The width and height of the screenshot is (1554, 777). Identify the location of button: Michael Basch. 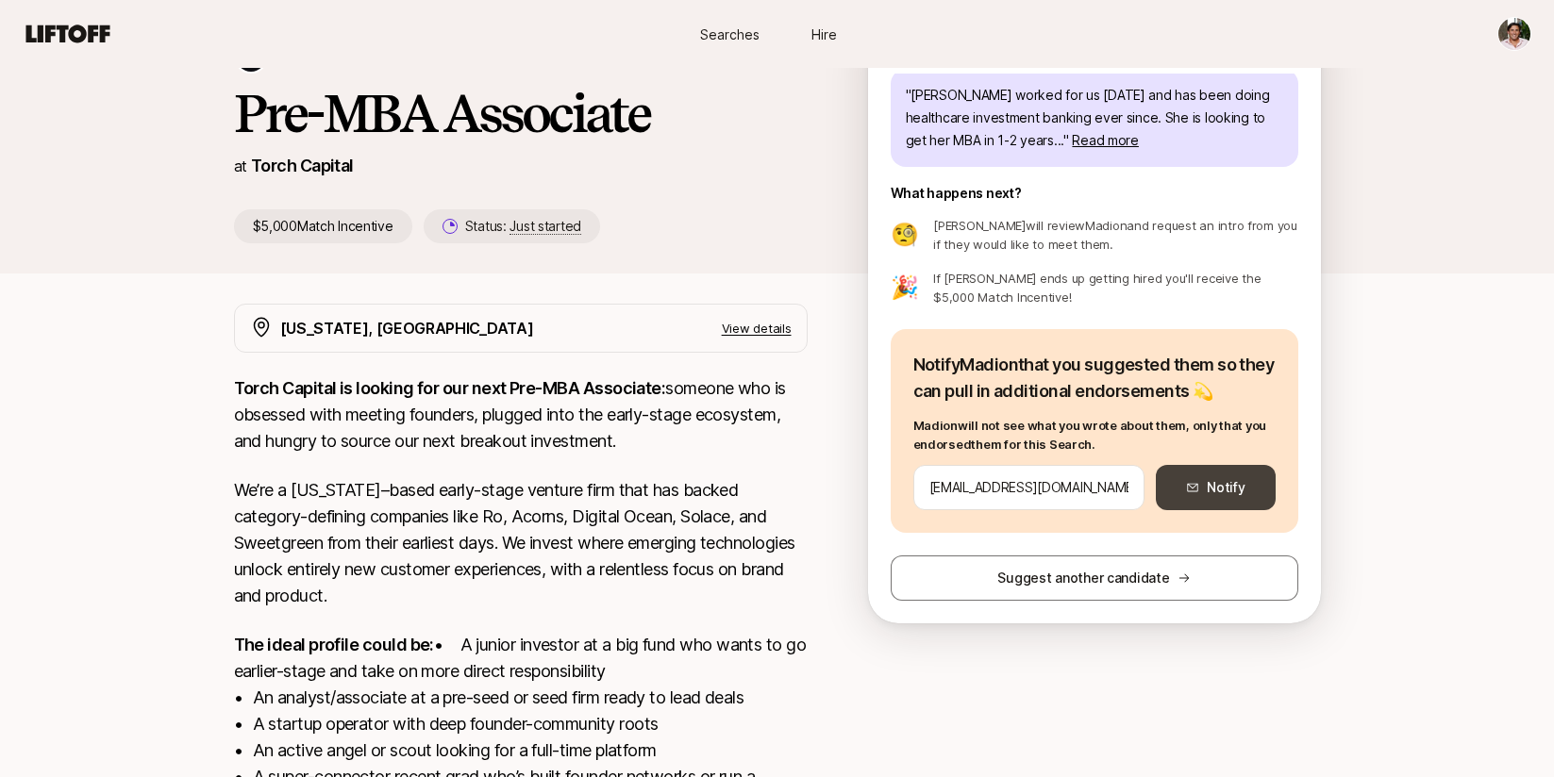
(1514, 34).